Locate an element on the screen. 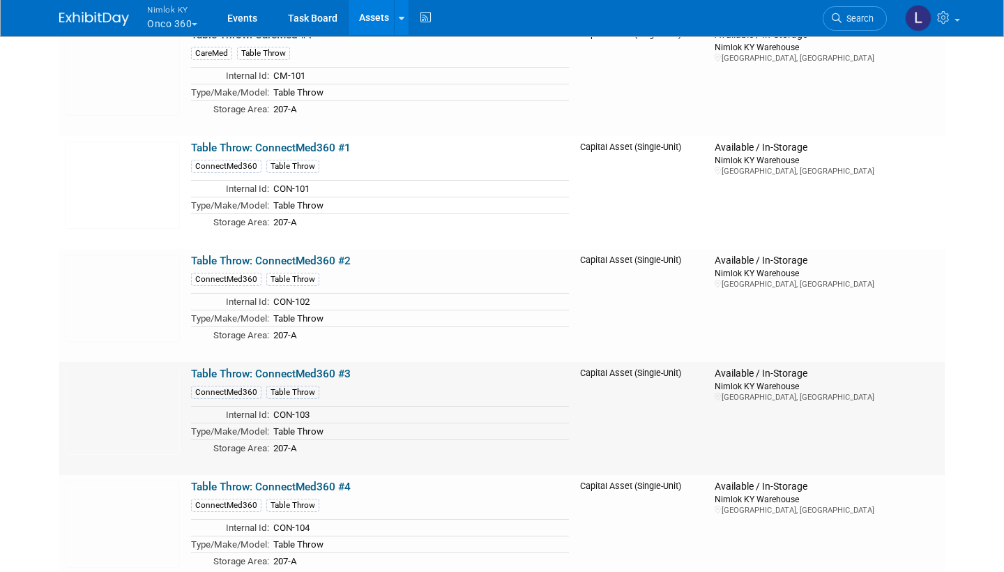 The width and height of the screenshot is (1004, 572). a: Table Throw: ConnectMed360 #4 is located at coordinates (271, 487).